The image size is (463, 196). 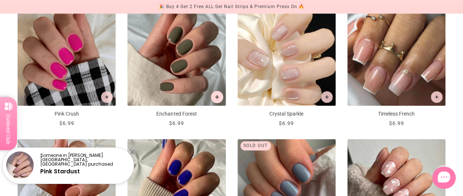 What do you see at coordinates (67, 67) in the screenshot?
I see `a: Pink Crush` at bounding box center [67, 67].